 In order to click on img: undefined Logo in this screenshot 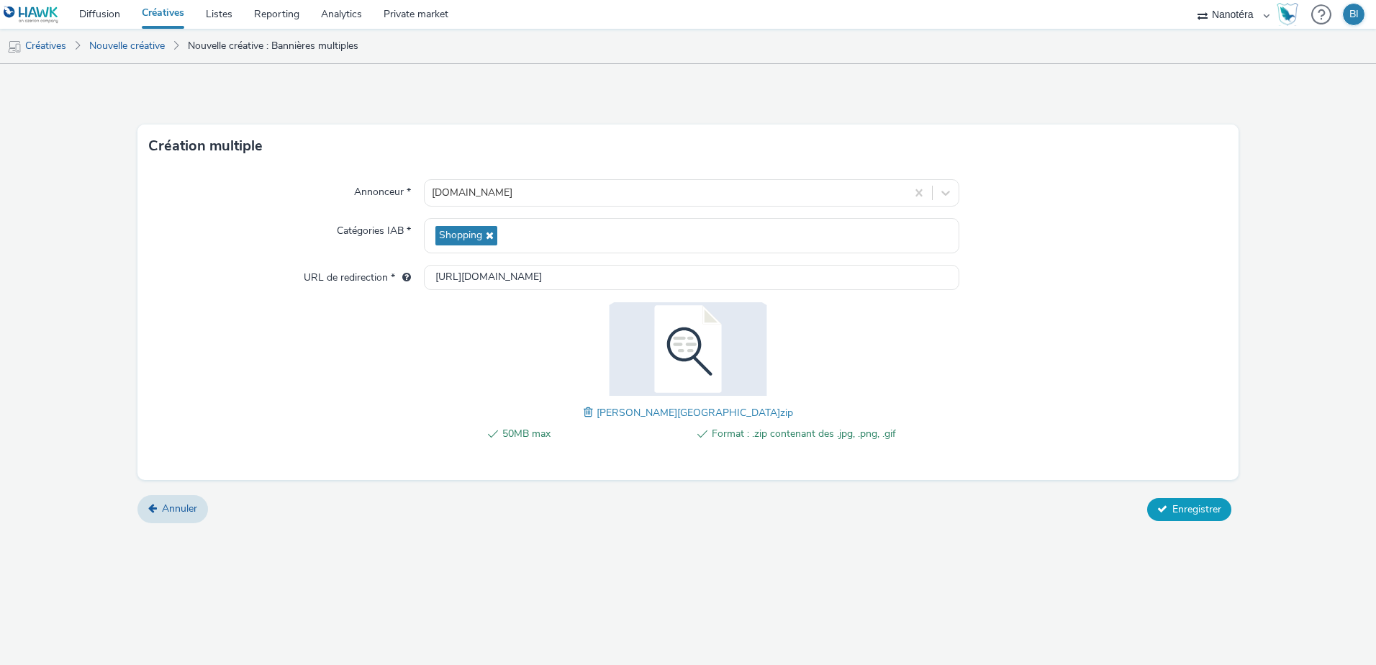, I will do `click(31, 14)`.